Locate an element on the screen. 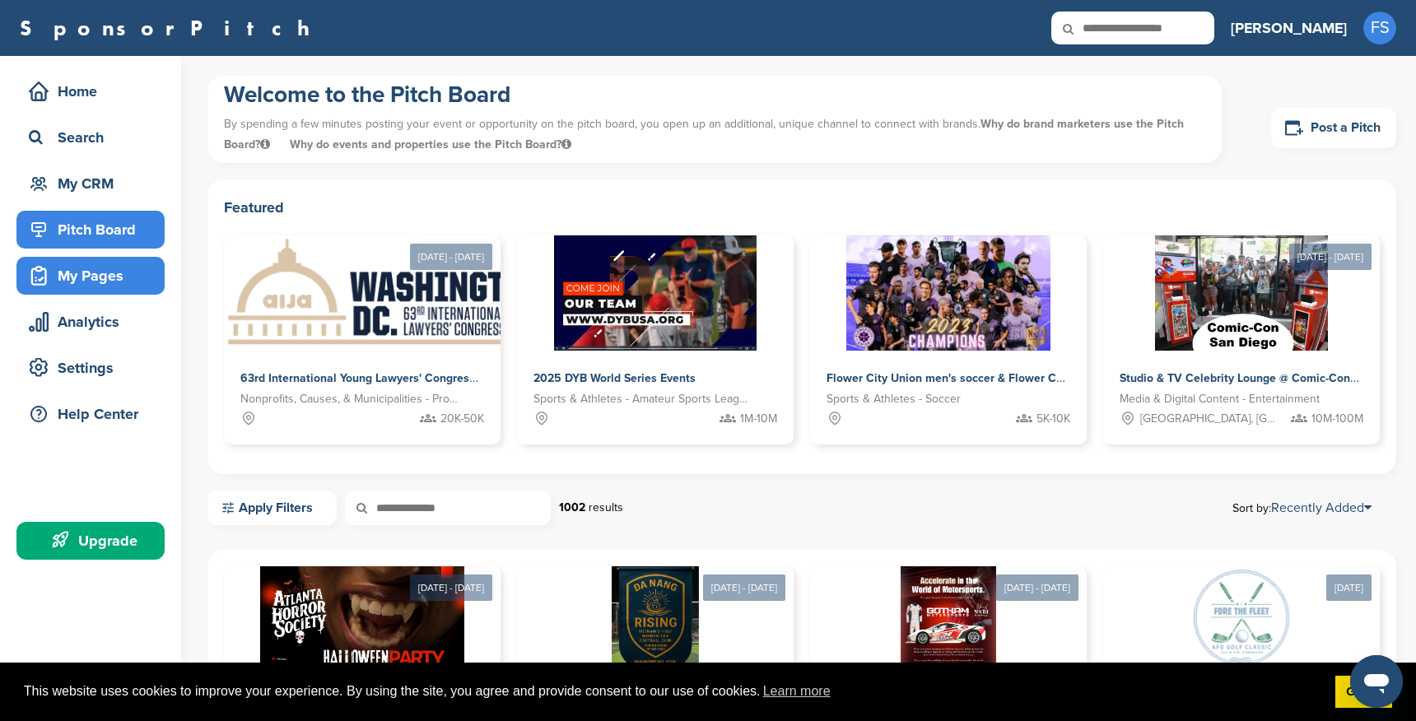 This screenshot has height=721, width=1416. a: Sponsorpitch & 2025 DYB World Series Events Sports & Athletes - Amateur Sports Leagues 1M-10M is located at coordinates (655, 340).